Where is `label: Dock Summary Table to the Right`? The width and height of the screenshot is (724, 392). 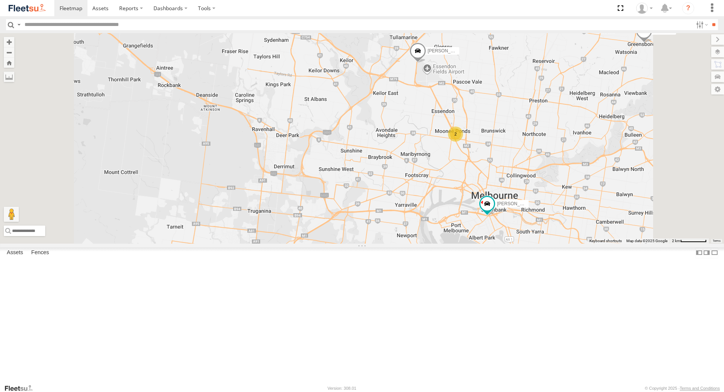
label: Dock Summary Table to the Right is located at coordinates (706, 253).